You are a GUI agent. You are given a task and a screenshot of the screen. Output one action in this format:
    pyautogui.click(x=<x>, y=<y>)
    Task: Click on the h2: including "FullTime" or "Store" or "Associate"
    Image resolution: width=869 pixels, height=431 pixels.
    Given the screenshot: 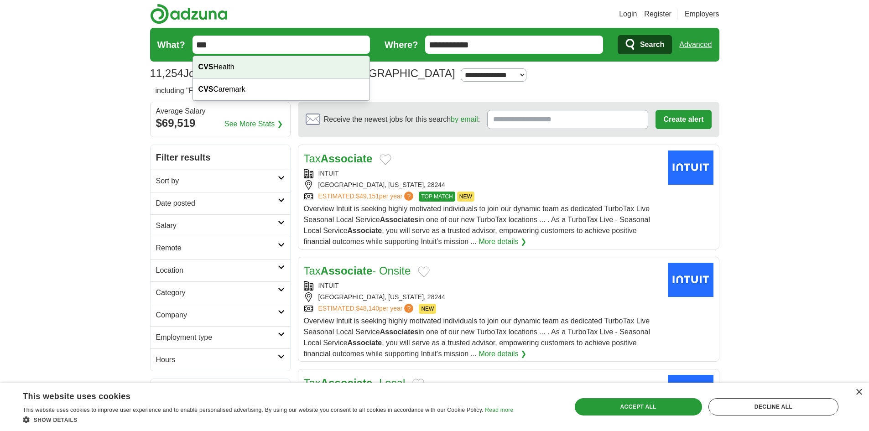 What is the action you would take?
    pyautogui.click(x=242, y=91)
    